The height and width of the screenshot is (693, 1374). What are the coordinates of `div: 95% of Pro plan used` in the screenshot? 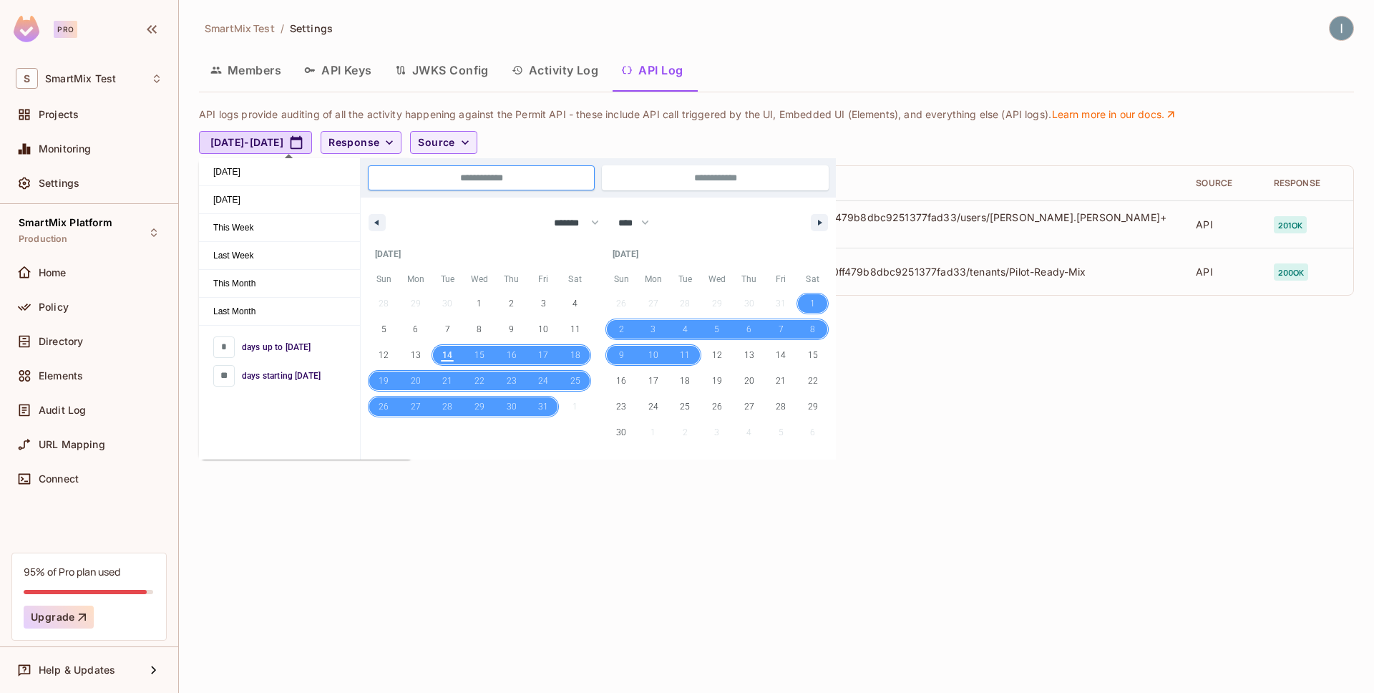 It's located at (72, 571).